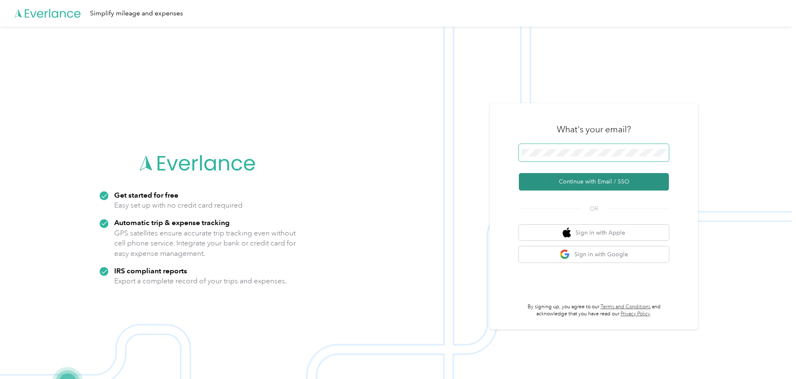 The width and height of the screenshot is (796, 379). What do you see at coordinates (594, 209) in the screenshot?
I see `span: OR` at bounding box center [594, 209].